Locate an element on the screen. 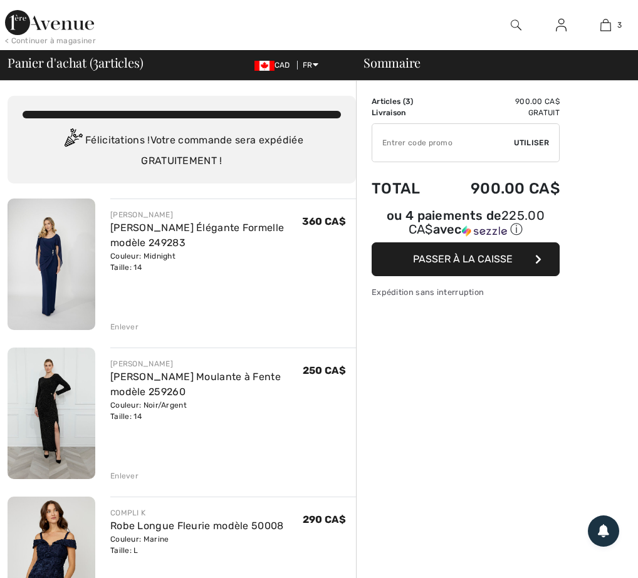 This screenshot has height=578, width=638. span: CAD is located at coordinates (274, 65).